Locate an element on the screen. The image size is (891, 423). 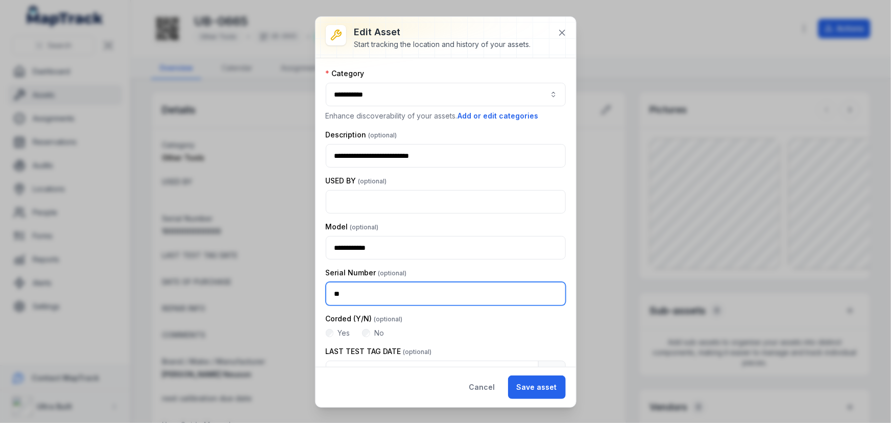
div: Start tracking the location and history of your assets. is located at coordinates (443, 44).